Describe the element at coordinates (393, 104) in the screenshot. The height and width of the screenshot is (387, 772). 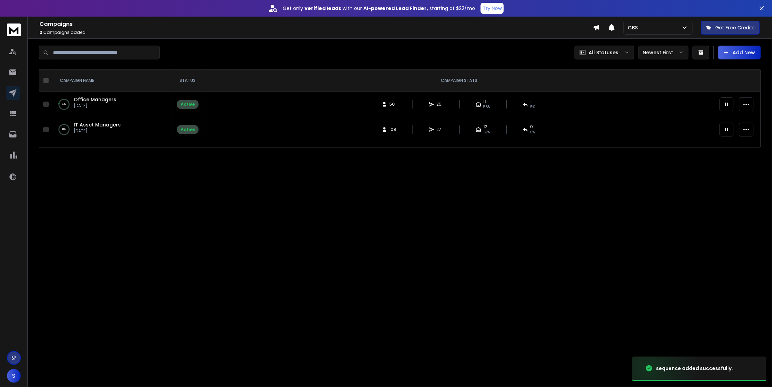
I see `span: 50` at that location.